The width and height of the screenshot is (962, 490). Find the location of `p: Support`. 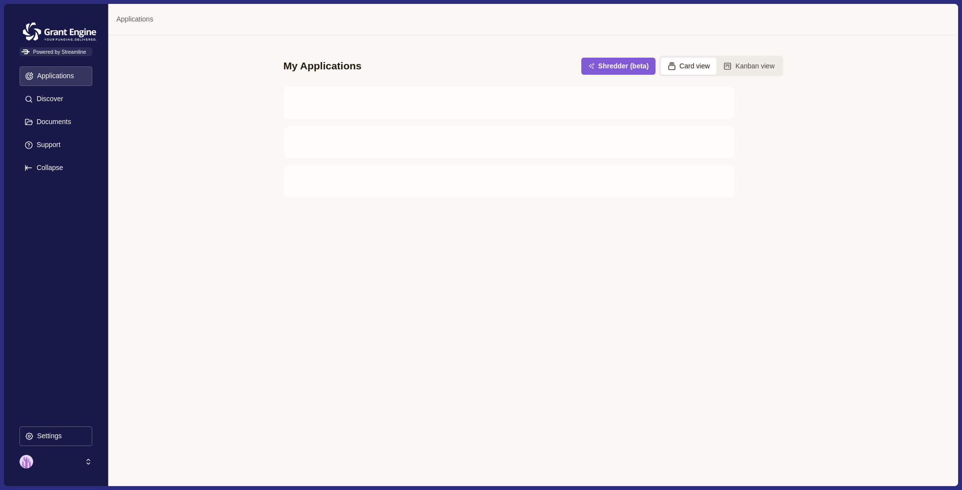

p: Support is located at coordinates (47, 144).